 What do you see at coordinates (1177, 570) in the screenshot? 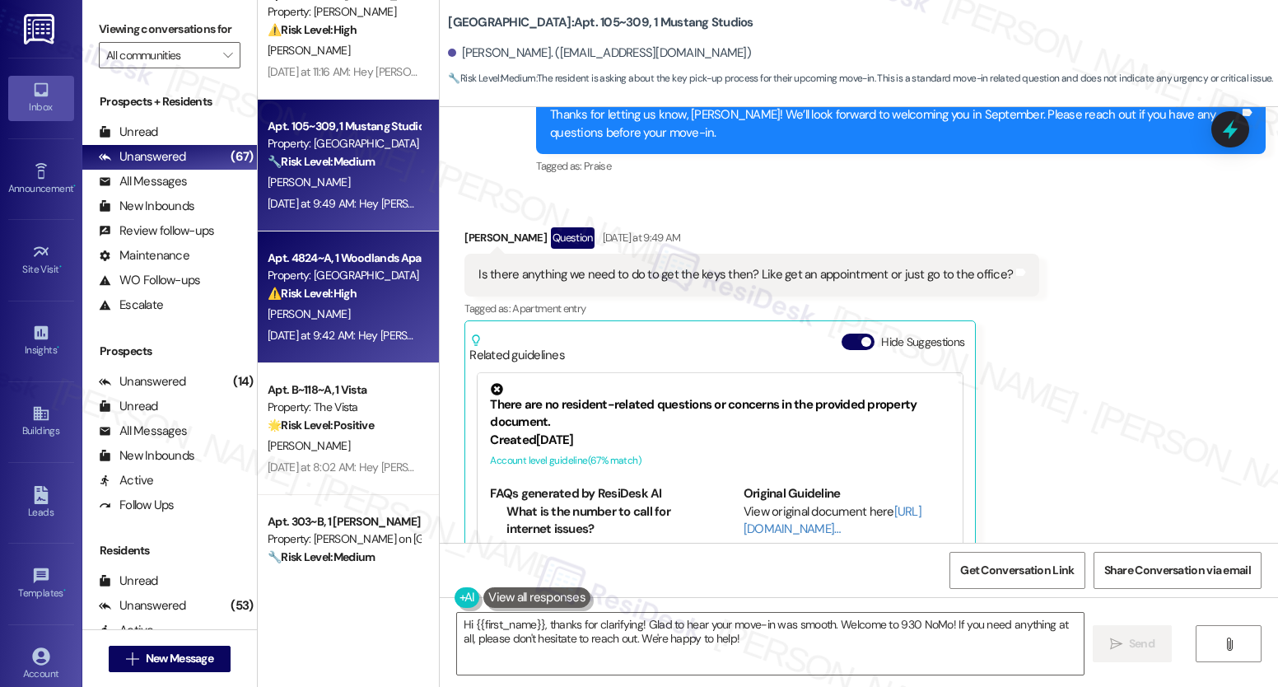
I see `span: Share Conversation via email` at bounding box center [1177, 570].